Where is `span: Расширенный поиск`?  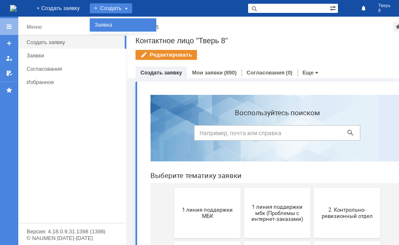
span: Расширенный поиск is located at coordinates (334, 7).